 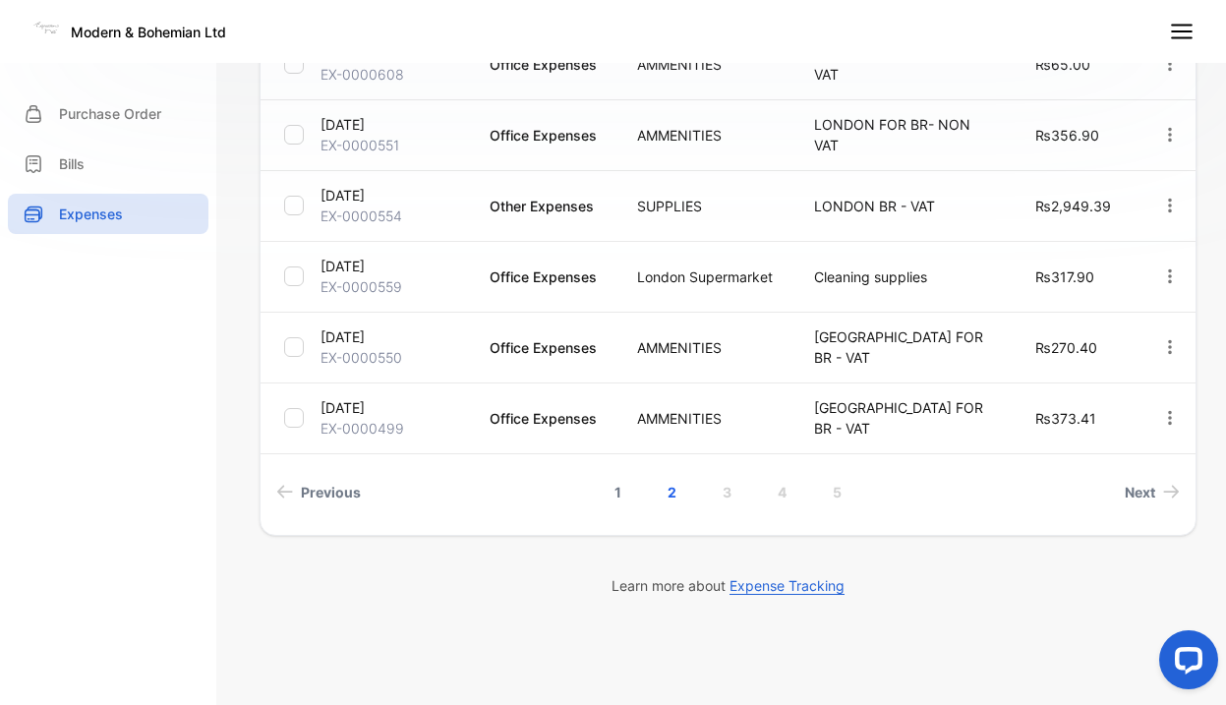 I want to click on p: Bills, so click(x=72, y=163).